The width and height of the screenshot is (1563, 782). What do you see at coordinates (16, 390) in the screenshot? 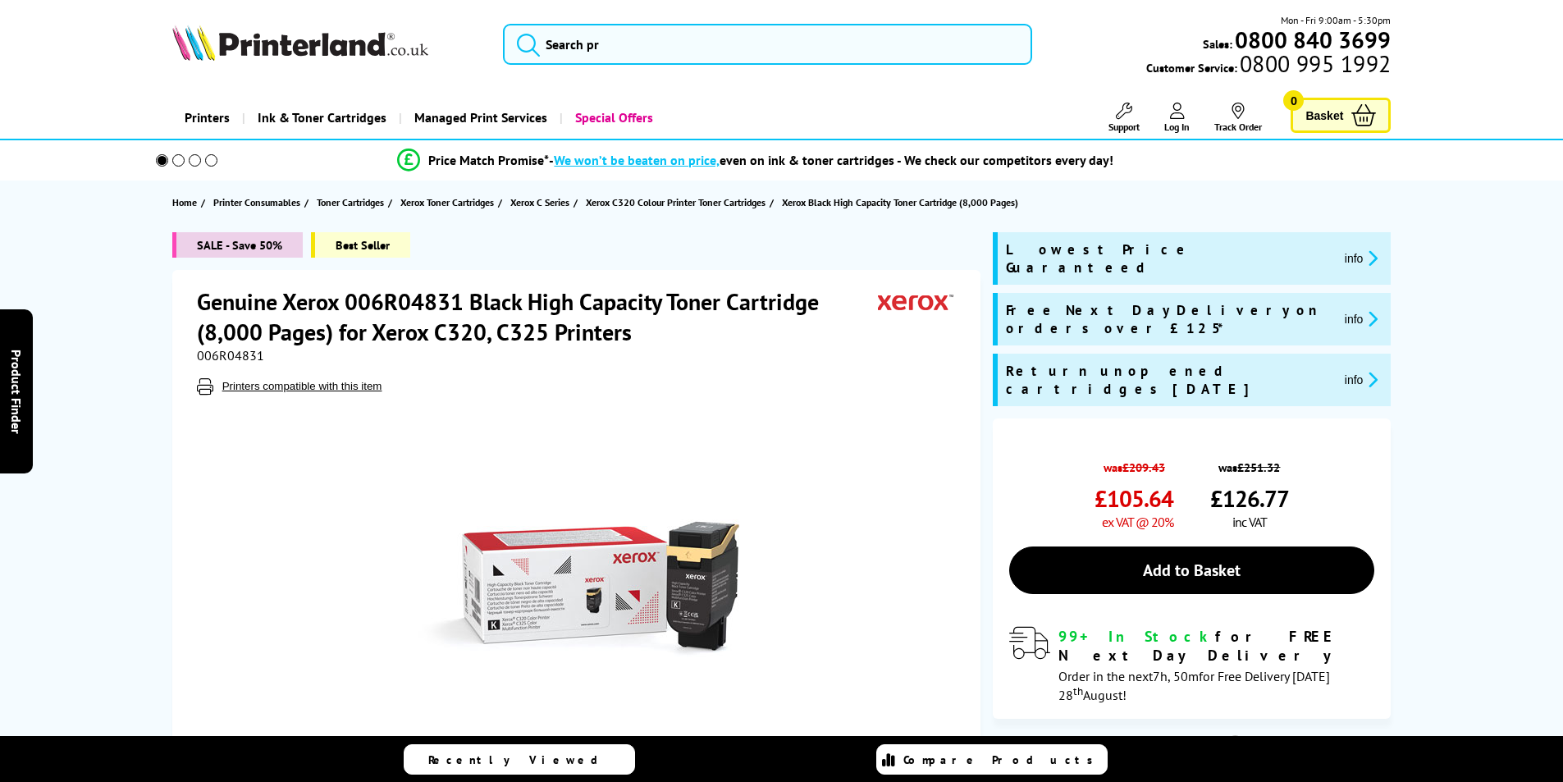
I see `span: Product Finder` at bounding box center [16, 390].